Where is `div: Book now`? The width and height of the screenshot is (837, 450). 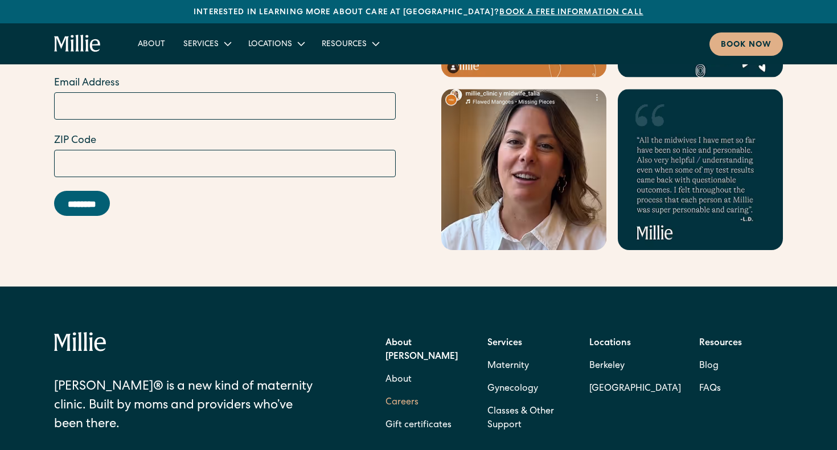 div: Book now is located at coordinates (746, 45).